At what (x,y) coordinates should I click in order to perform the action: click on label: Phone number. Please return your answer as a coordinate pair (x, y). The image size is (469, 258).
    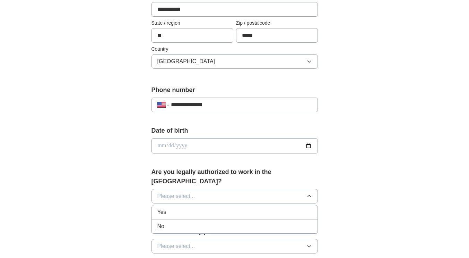
    Looking at the image, I should click on (235, 90).